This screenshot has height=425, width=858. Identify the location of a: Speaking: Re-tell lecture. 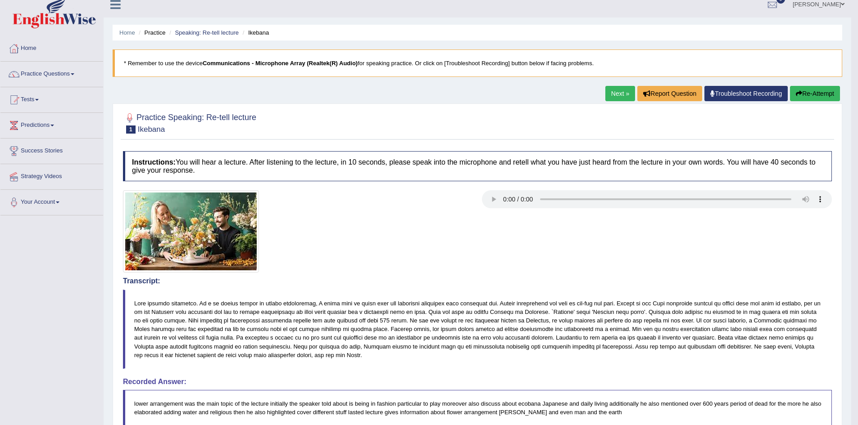
(207, 32).